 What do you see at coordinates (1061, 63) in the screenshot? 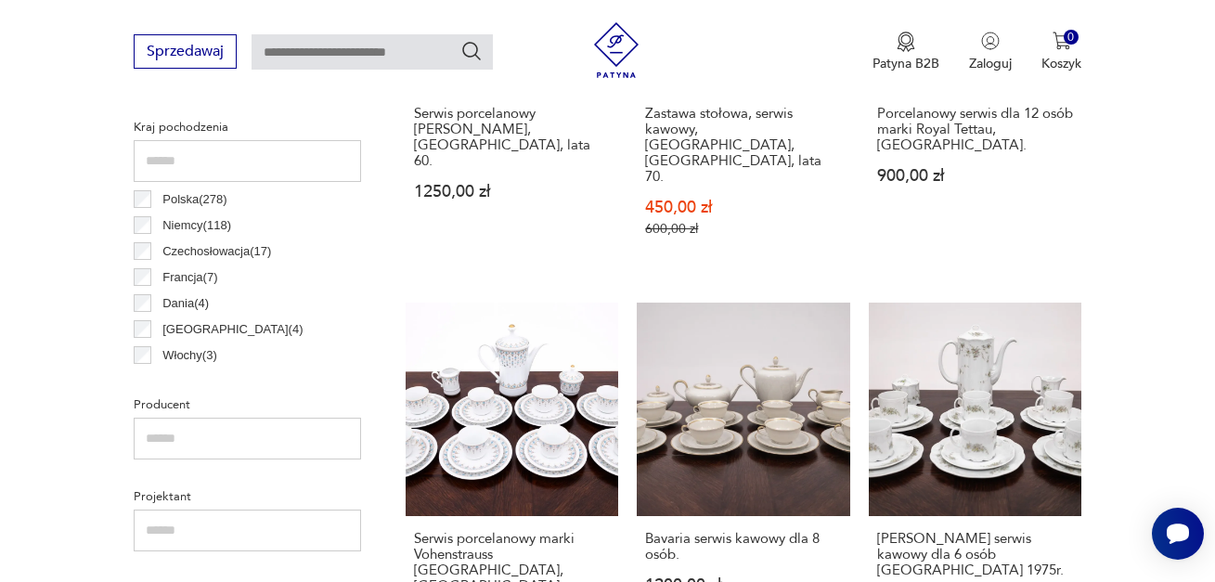
I see `p: Koszyk` at bounding box center [1061, 63].